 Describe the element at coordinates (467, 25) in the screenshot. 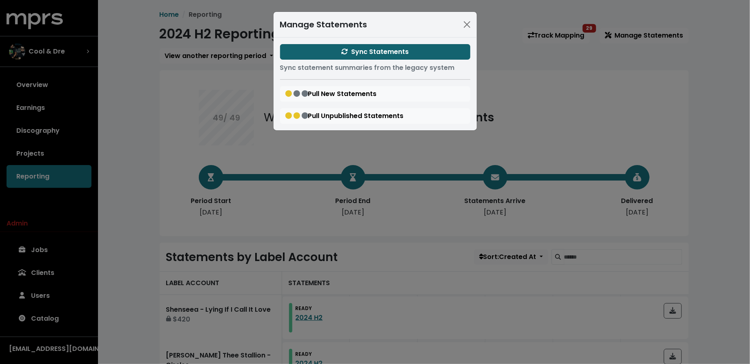

I see `button: Close` at that location.